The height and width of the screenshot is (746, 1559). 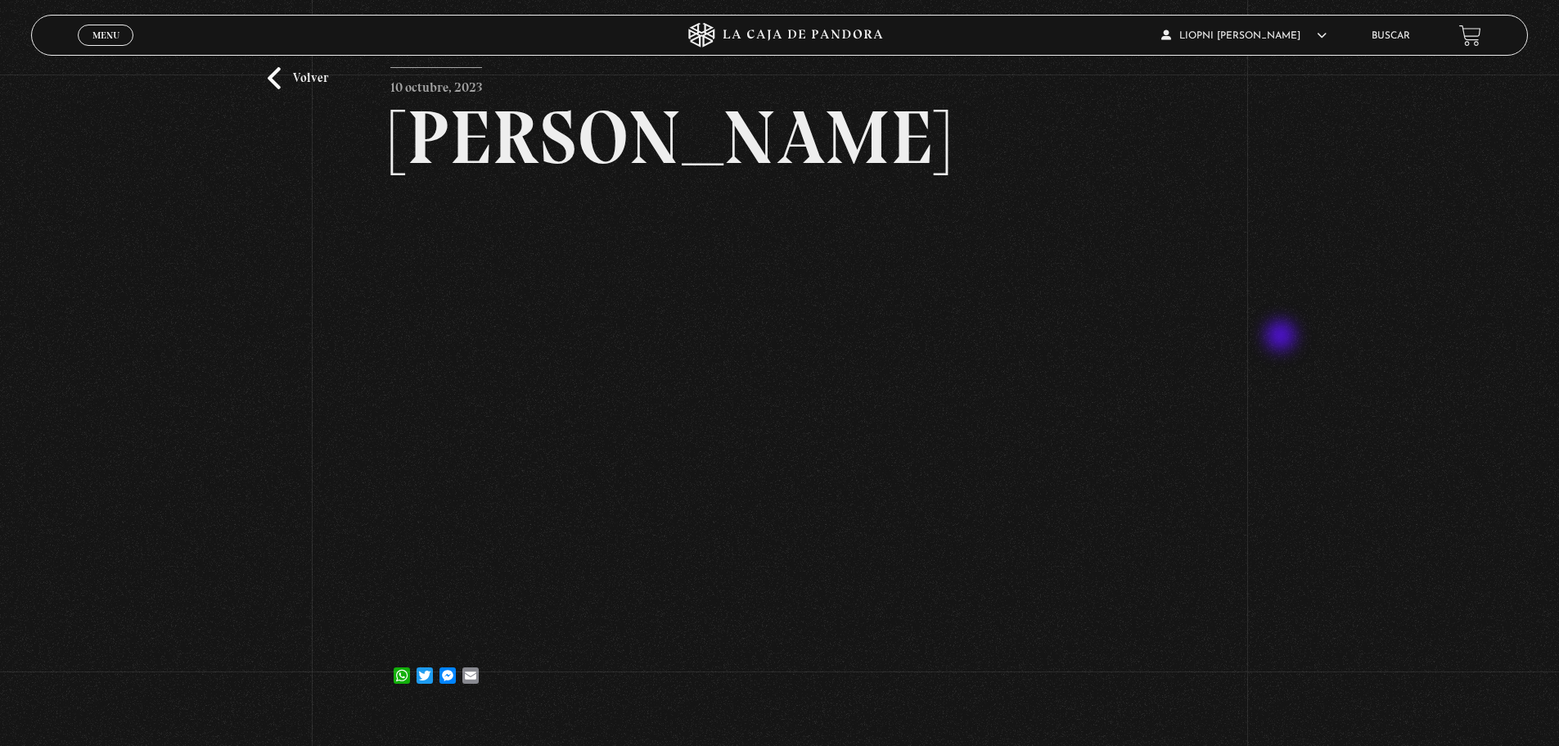 What do you see at coordinates (106, 35) in the screenshot?
I see `span: Menu` at bounding box center [106, 35].